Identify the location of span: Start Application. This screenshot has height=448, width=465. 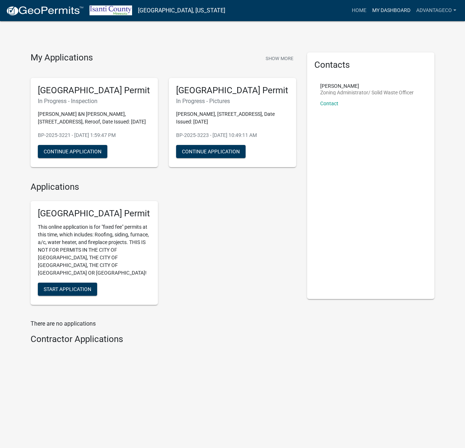
(67, 289).